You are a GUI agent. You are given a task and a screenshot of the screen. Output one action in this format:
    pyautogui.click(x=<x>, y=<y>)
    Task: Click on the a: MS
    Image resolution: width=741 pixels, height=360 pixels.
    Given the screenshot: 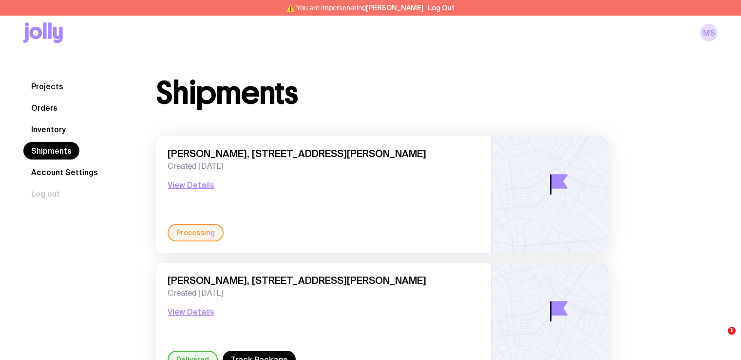 What is the action you would take?
    pyautogui.click(x=709, y=33)
    